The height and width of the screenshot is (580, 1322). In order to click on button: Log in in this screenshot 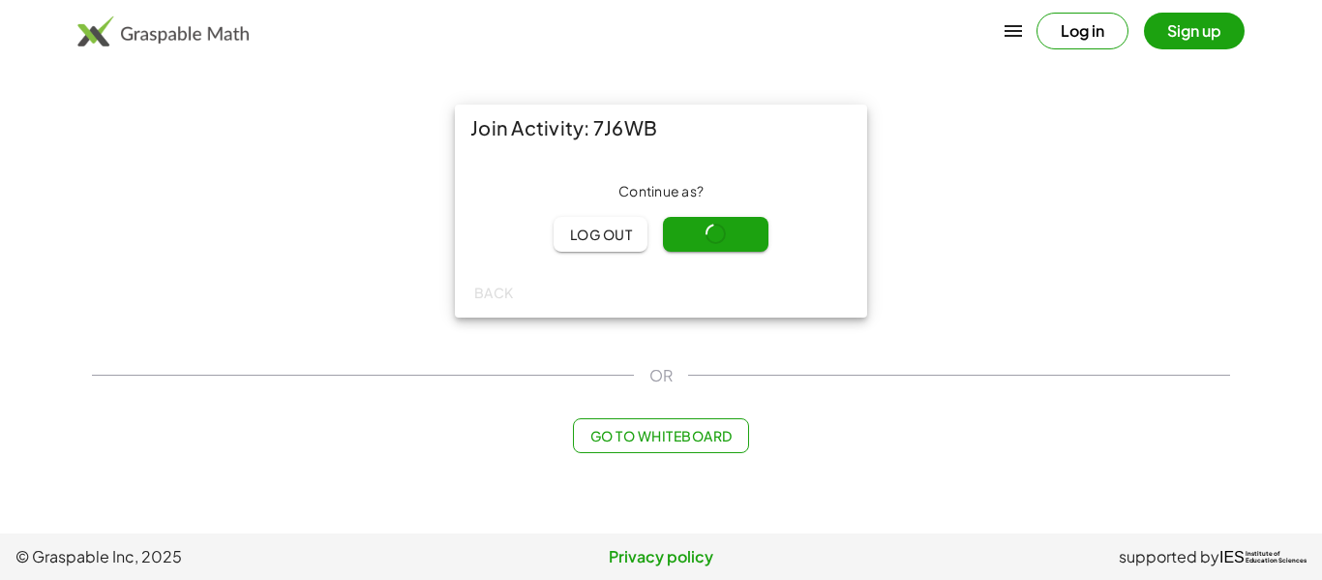, I will do `click(1082, 31)`.